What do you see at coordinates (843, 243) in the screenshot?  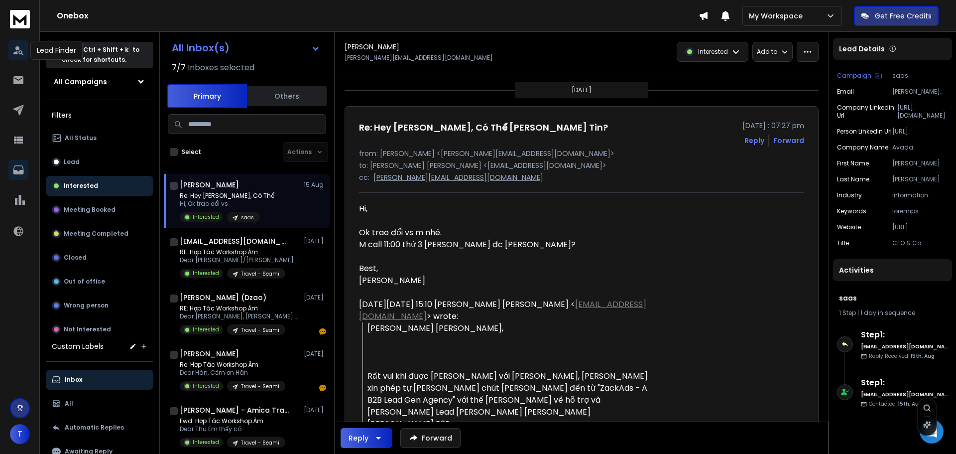 I see `p: title` at bounding box center [843, 243].